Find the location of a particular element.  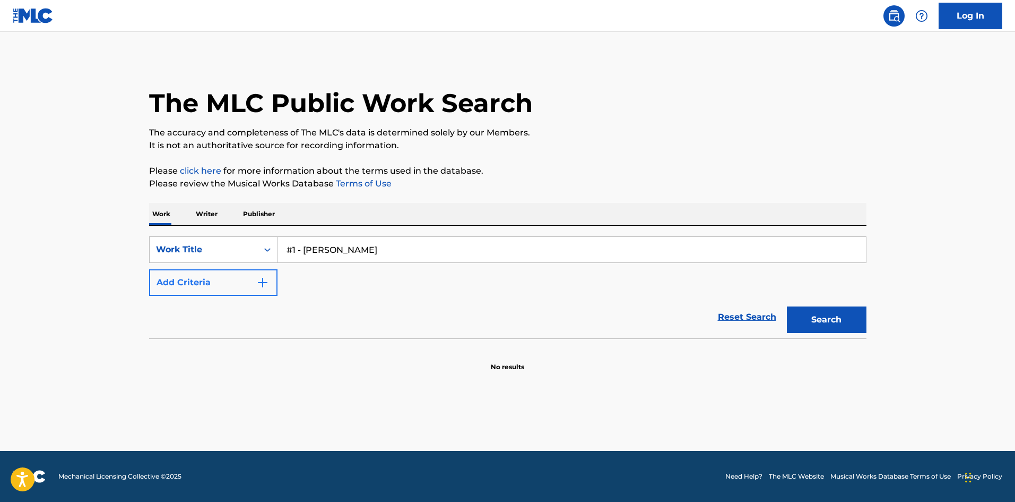

div: Drag is located at coordinates (969, 477).